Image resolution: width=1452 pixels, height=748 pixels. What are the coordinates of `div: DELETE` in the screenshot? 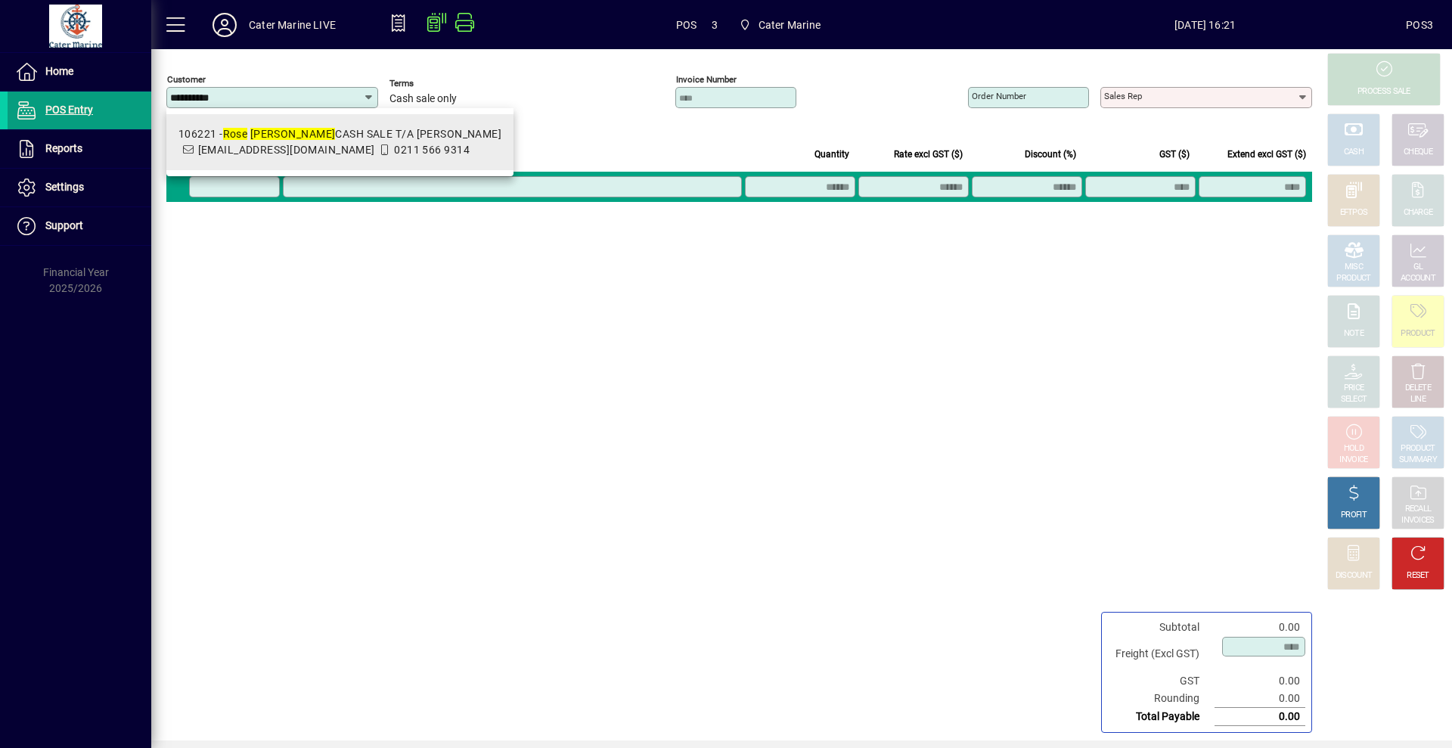 It's located at (1418, 388).